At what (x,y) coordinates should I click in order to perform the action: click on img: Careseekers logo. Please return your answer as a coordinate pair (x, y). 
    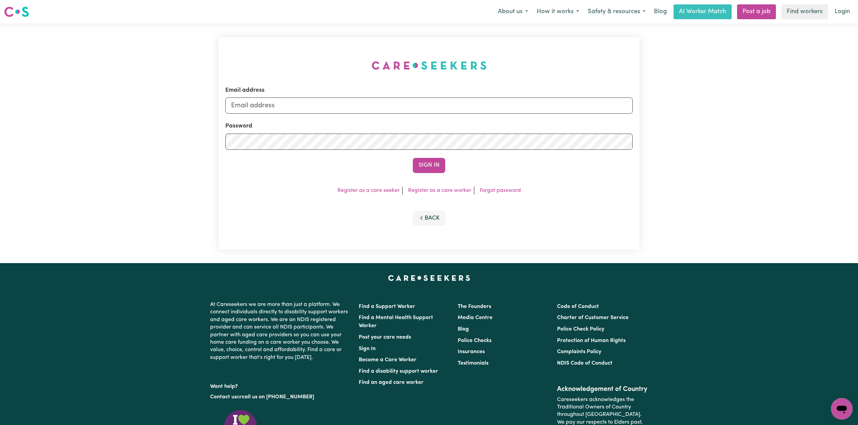
    Looking at the image, I should click on (17, 12).